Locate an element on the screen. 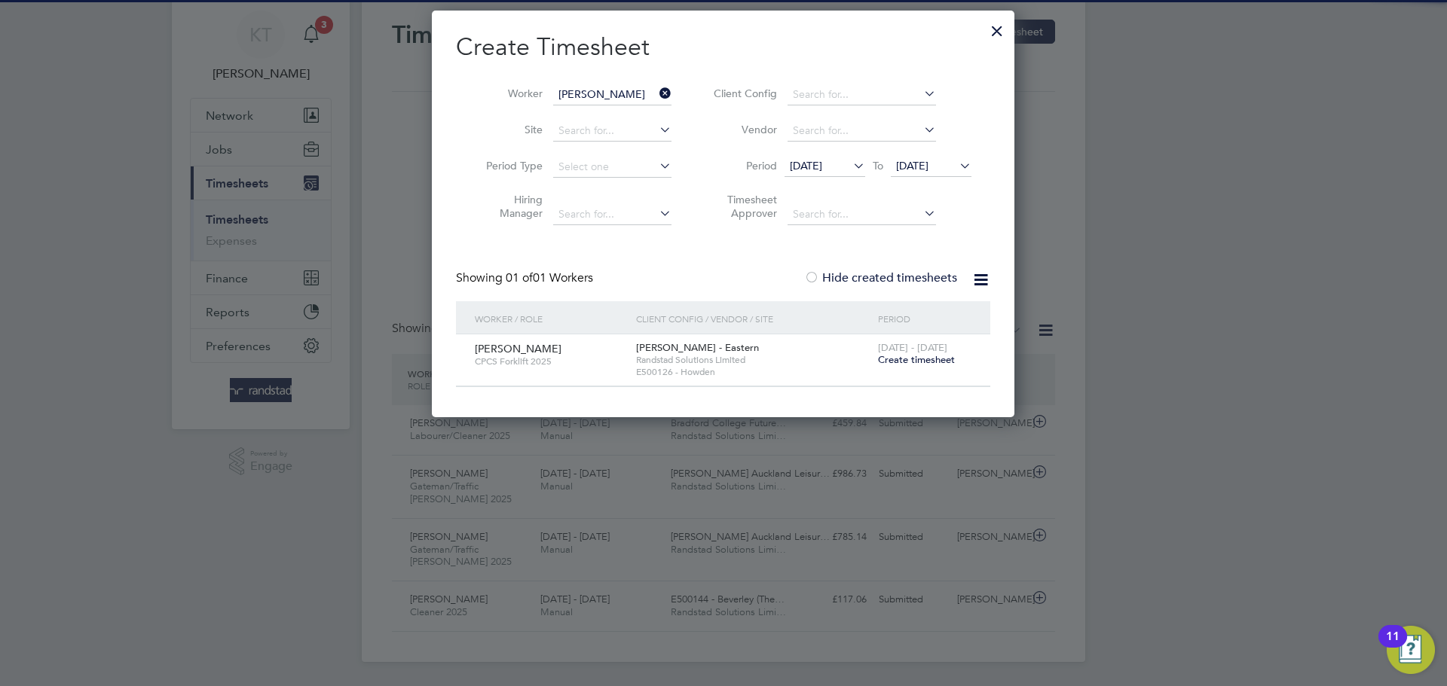  label: Period Type is located at coordinates (509, 166).